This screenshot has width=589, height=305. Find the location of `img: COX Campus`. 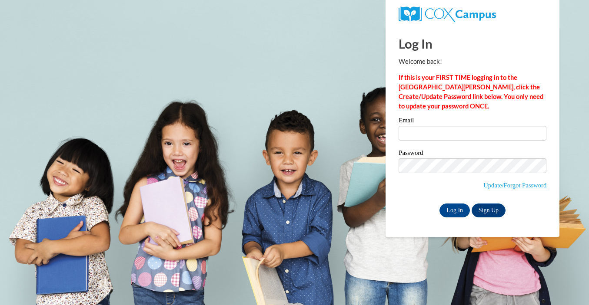

img: COX Campus is located at coordinates (447, 14).